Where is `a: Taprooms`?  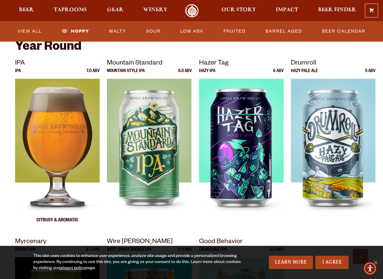 a: Taprooms is located at coordinates (70, 11).